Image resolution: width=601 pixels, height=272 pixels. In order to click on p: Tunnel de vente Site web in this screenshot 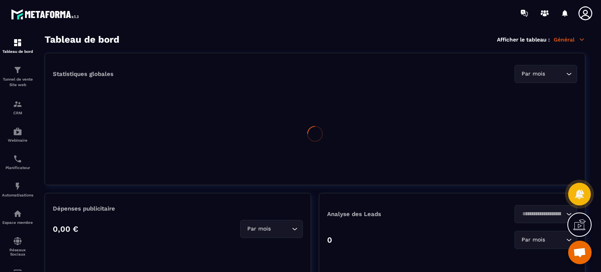, I will do `click(18, 82)`.